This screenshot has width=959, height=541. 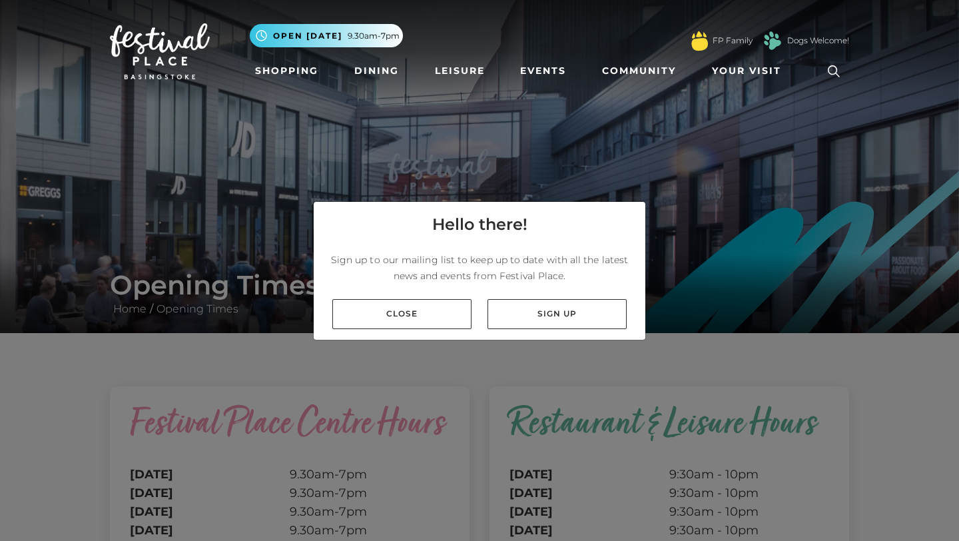 I want to click on a: Close, so click(x=402, y=314).